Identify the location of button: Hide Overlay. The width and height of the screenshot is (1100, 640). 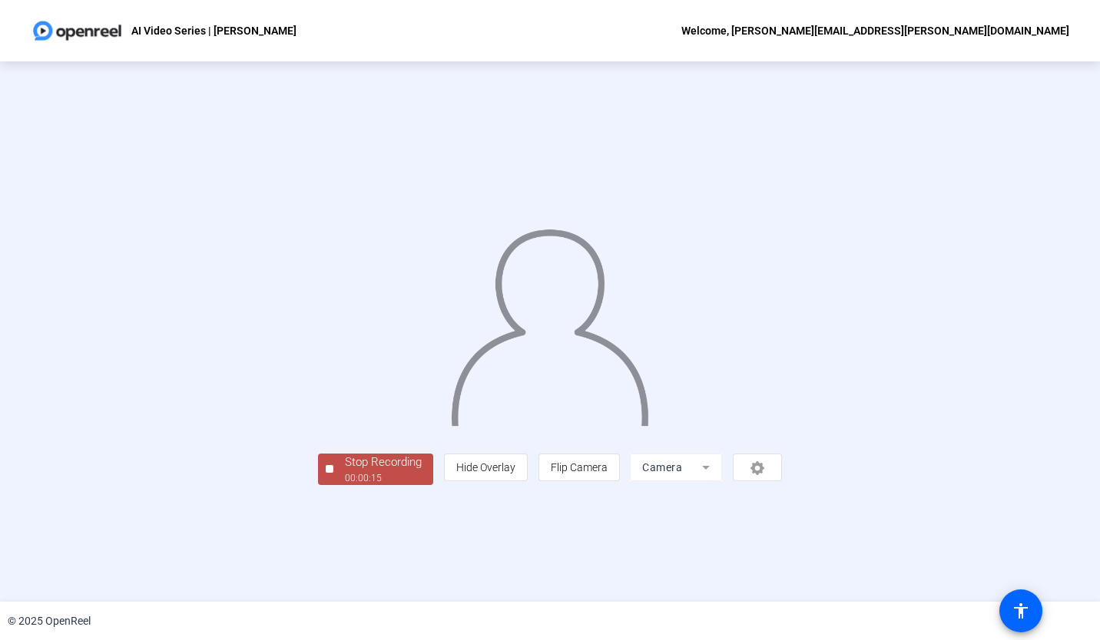
(485, 468).